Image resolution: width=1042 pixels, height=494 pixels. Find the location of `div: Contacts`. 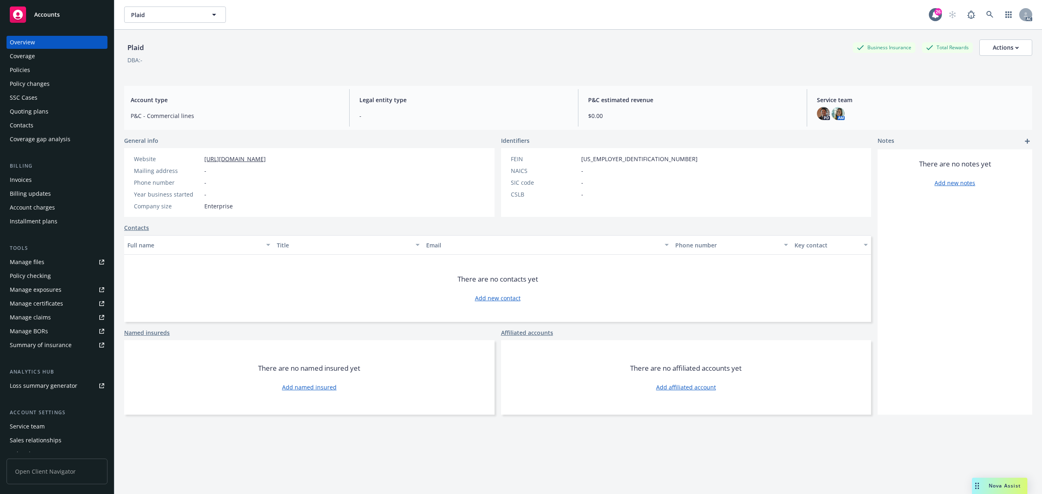

div: Contacts is located at coordinates (22, 125).